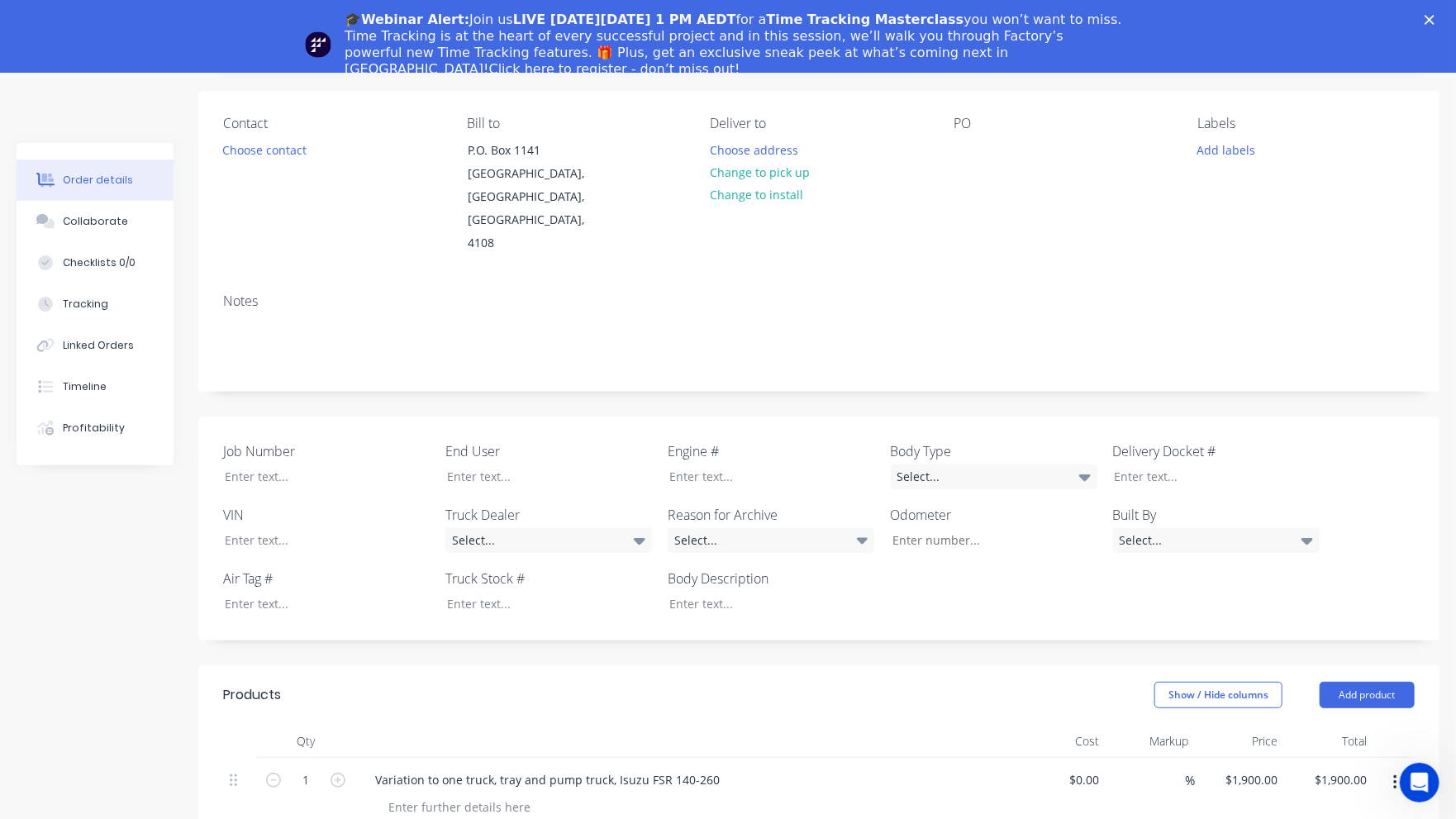 The width and height of the screenshot is (1456, 819). Describe the element at coordinates (331, 124) in the screenshot. I see `div: Contact` at that location.